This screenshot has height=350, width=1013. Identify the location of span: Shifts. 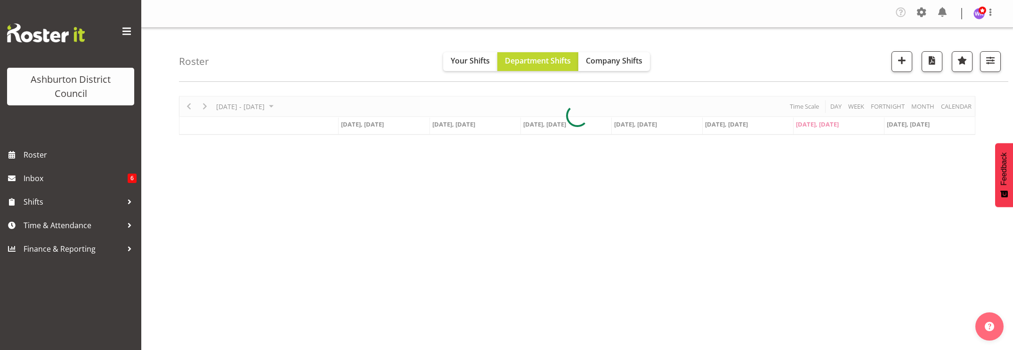
(73, 202).